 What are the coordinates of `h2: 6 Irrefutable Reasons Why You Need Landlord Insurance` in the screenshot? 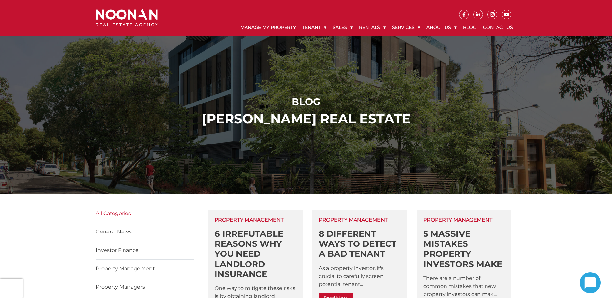 It's located at (255, 254).